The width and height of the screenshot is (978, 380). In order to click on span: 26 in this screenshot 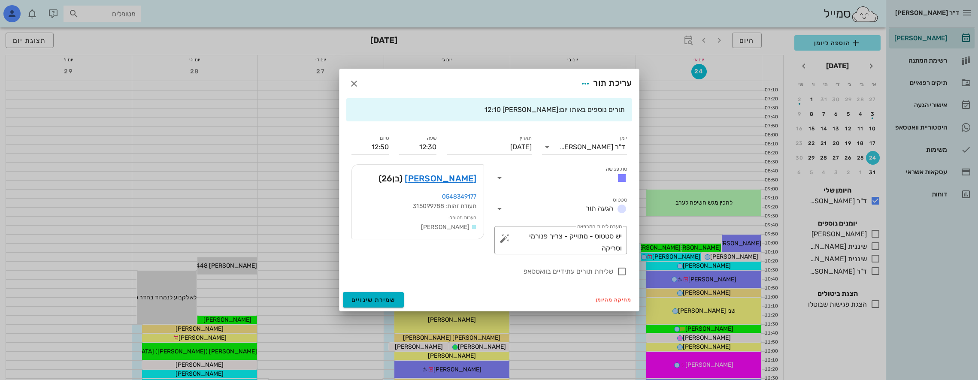, I will do `click(387, 179)`.